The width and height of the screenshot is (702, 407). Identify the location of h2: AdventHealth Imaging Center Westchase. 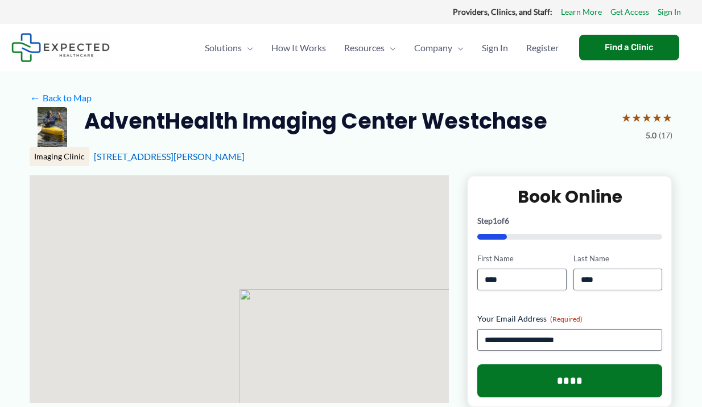
(316, 121).